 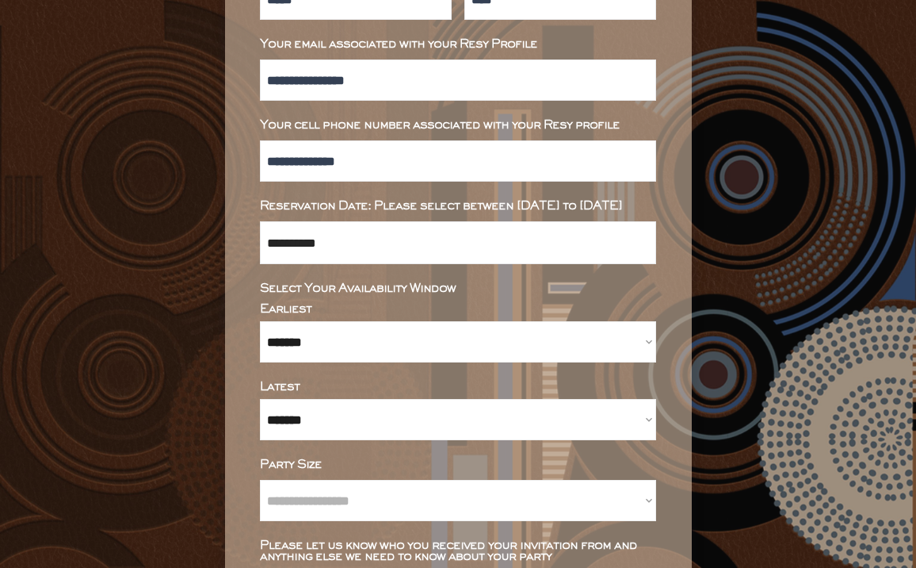 What do you see at coordinates (458, 309) in the screenshot?
I see `div: Earliest` at bounding box center [458, 309].